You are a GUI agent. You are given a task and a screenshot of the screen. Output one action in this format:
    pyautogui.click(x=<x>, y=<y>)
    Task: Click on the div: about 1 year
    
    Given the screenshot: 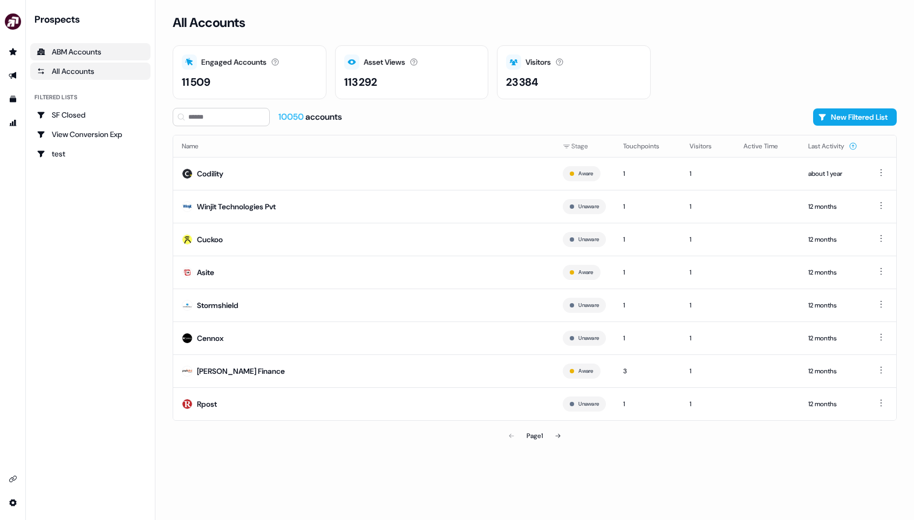 What is the action you would take?
    pyautogui.click(x=833, y=174)
    